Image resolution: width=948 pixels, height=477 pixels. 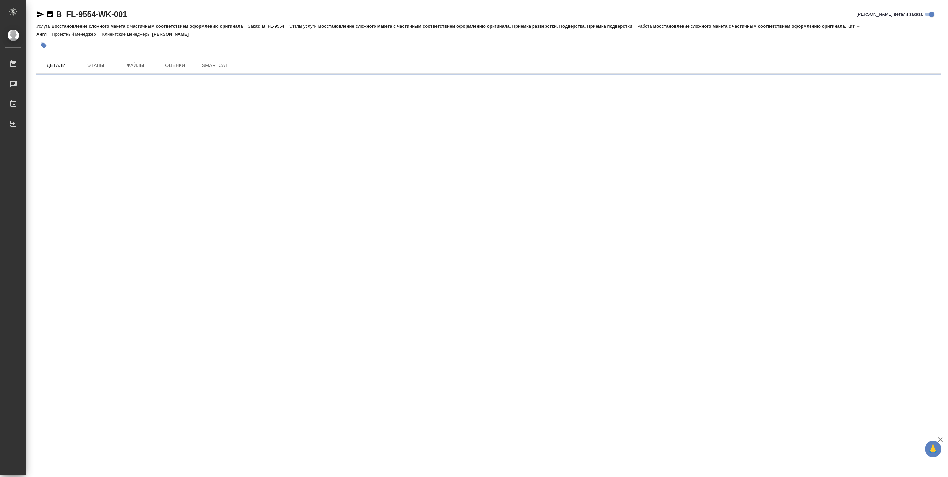 What do you see at coordinates (40, 14) in the screenshot?
I see `button: Скопировать ссылку для ЯМессенджера` at bounding box center [40, 14].